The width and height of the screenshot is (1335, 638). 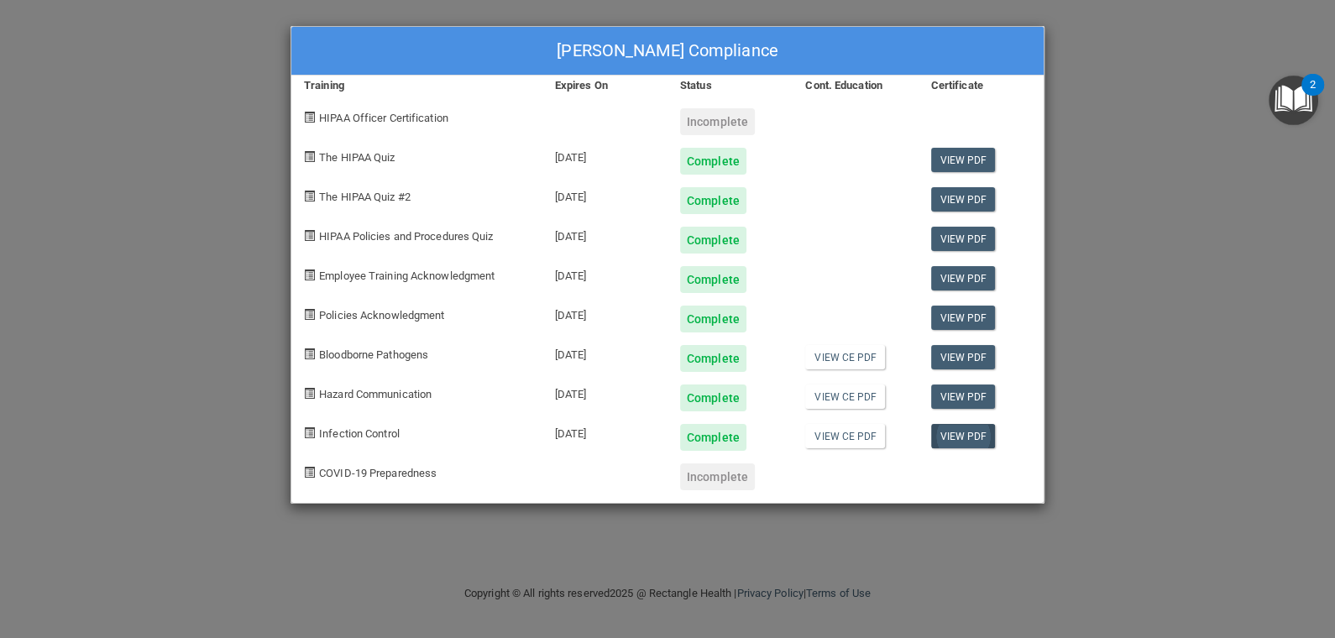 What do you see at coordinates (981, 86) in the screenshot?
I see `div: Certificate` at bounding box center [981, 86].